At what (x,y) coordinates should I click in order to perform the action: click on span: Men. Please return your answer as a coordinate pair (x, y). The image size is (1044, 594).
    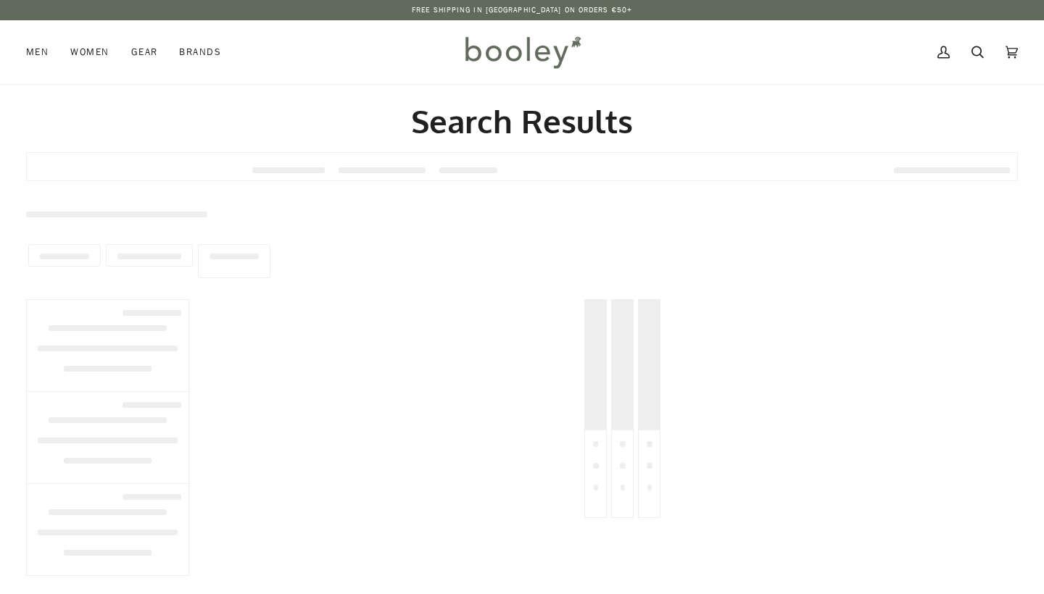
    Looking at the image, I should click on (37, 52).